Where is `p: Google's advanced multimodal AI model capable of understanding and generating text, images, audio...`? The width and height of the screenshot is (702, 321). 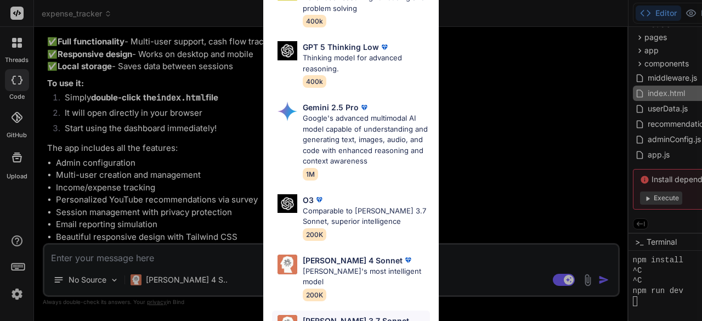
p: Google's advanced multimodal AI model capable of understanding and generating text, images, audio... is located at coordinates (367, 140).